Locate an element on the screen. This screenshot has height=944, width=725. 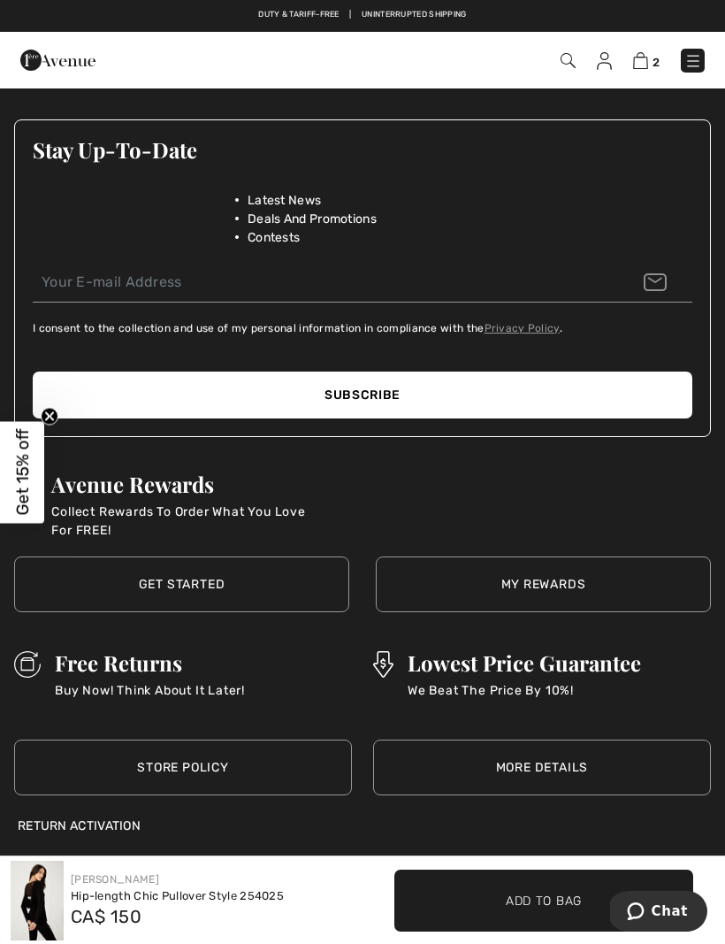
span: Get 15% off is located at coordinates (22, 472).